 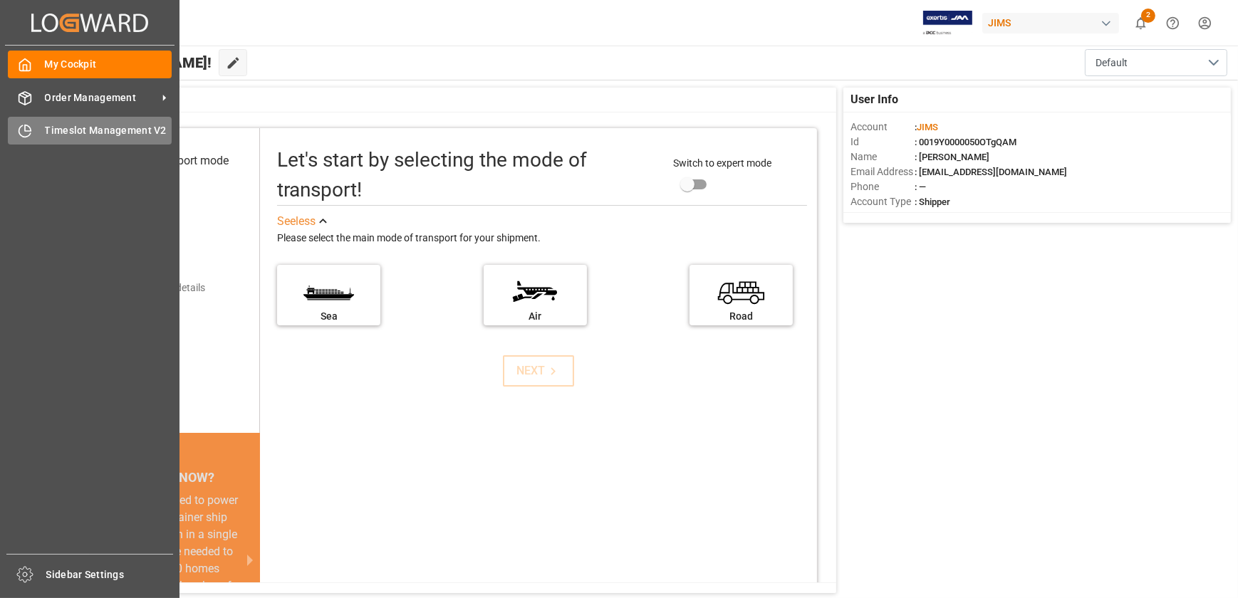 I want to click on button: Help Center, so click(x=1172, y=23).